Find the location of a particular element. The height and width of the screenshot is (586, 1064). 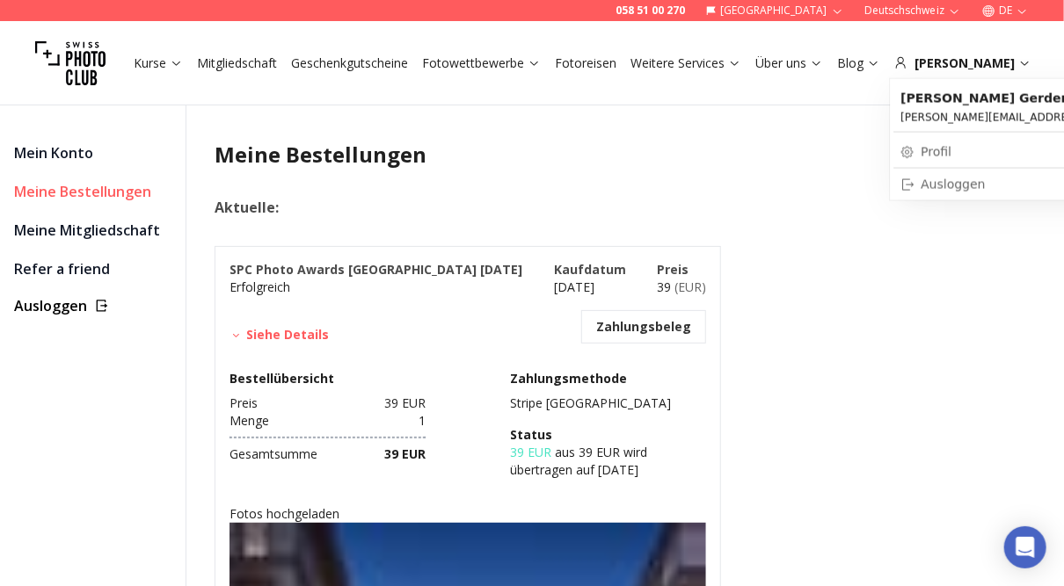

h4: Fotos hochgeladen is located at coordinates (468, 514).